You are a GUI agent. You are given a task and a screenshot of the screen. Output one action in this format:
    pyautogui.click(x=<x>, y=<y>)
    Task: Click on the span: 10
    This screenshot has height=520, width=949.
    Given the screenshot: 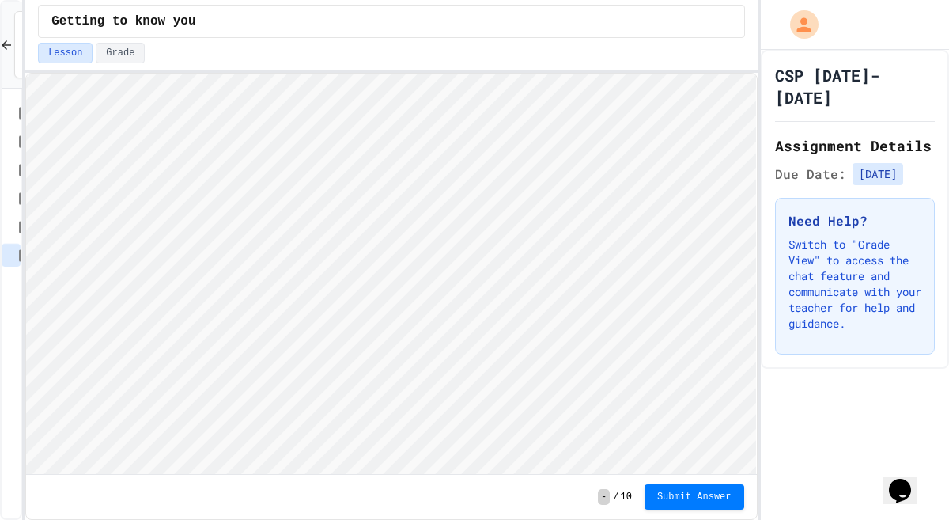 What is the action you would take?
    pyautogui.click(x=626, y=497)
    